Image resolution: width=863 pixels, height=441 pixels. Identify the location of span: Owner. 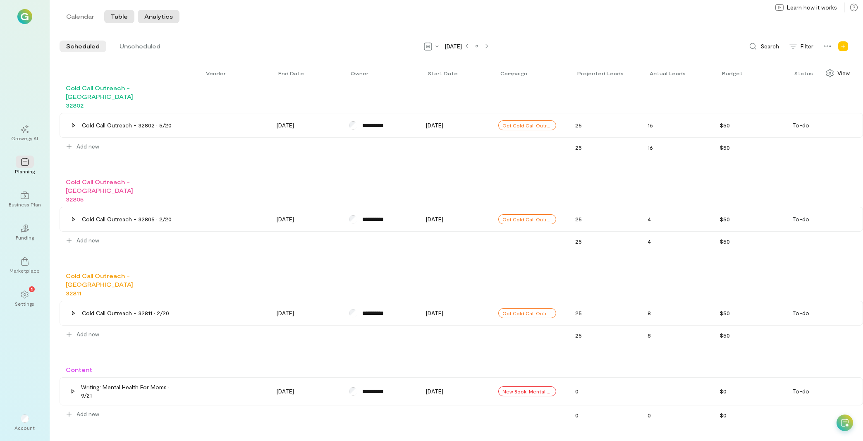
(359, 73).